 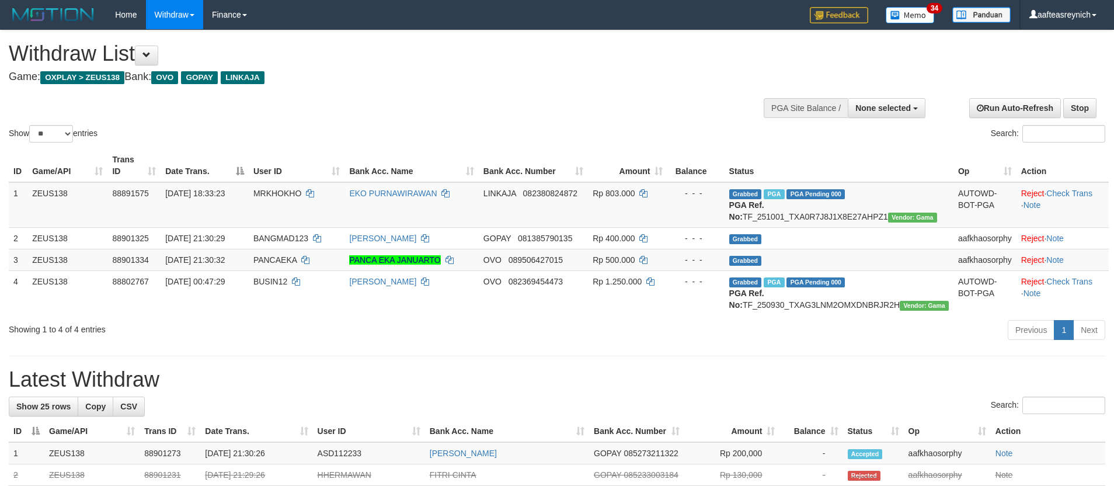 I want to click on th: Trans ID: activate to sort column ascending, so click(x=134, y=165).